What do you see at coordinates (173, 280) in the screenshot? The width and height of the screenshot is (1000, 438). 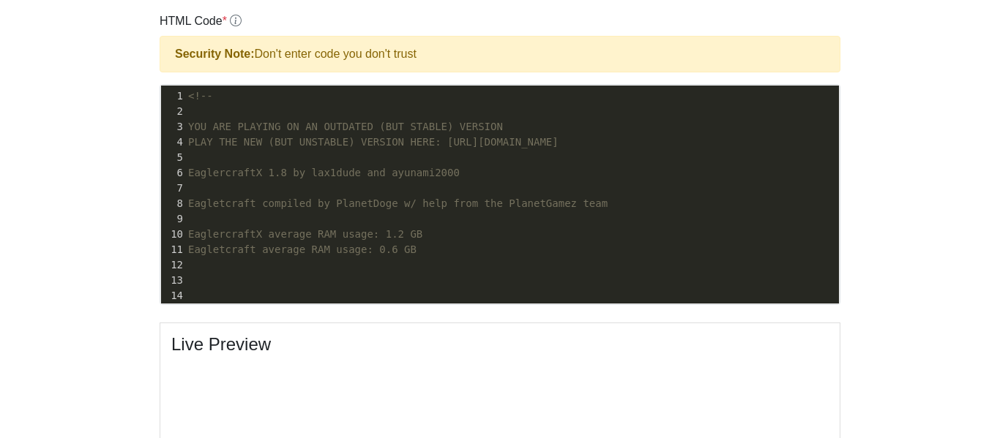 I see `div: 13` at bounding box center [173, 280].